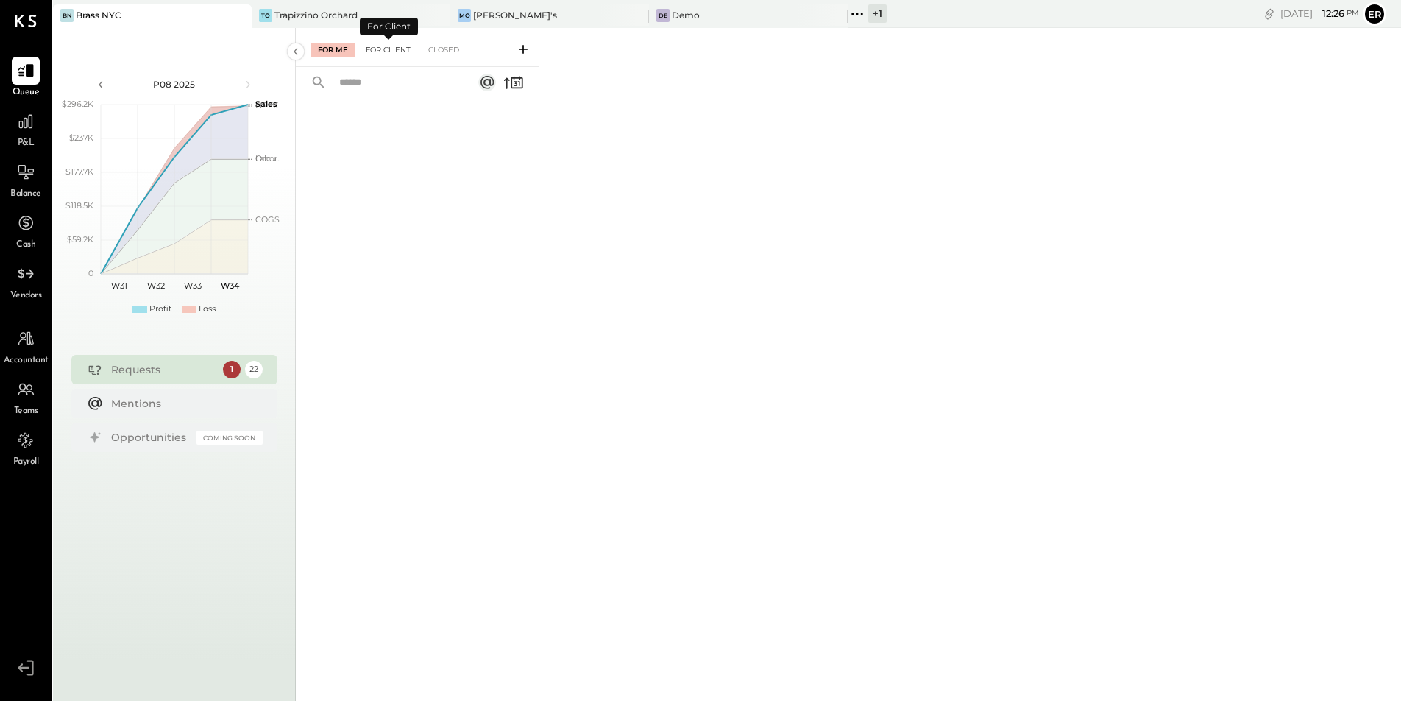  Describe the element at coordinates (232, 369) in the screenshot. I see `div: 1` at that location.